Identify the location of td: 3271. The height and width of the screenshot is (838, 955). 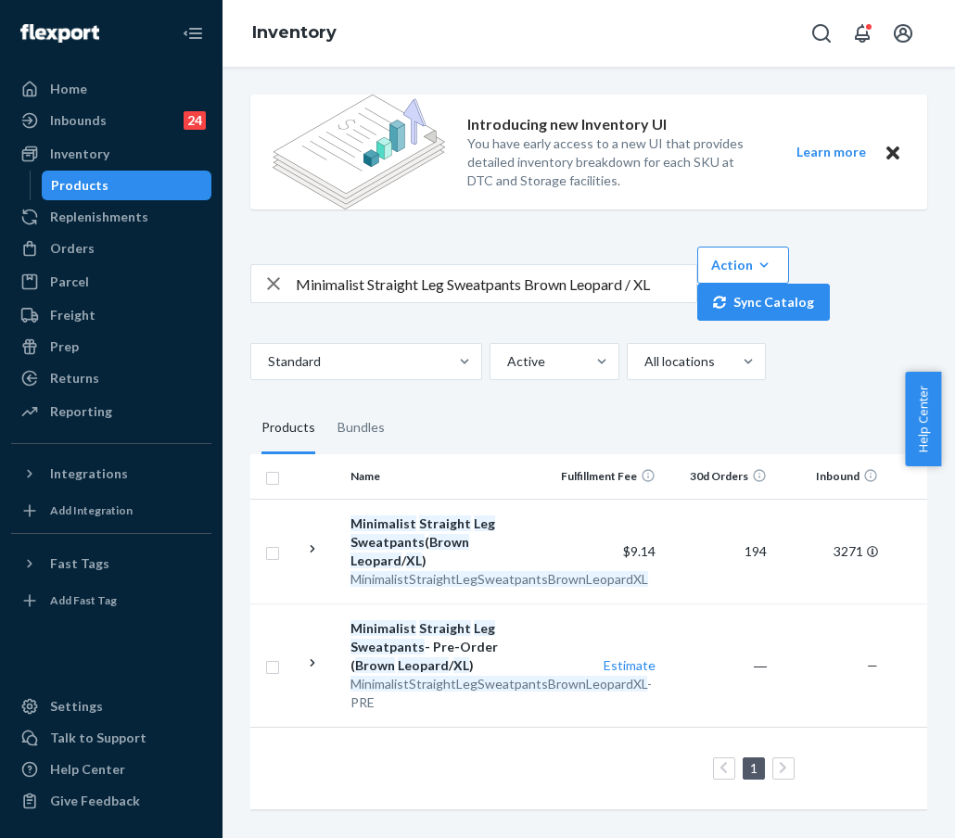
(830, 551).